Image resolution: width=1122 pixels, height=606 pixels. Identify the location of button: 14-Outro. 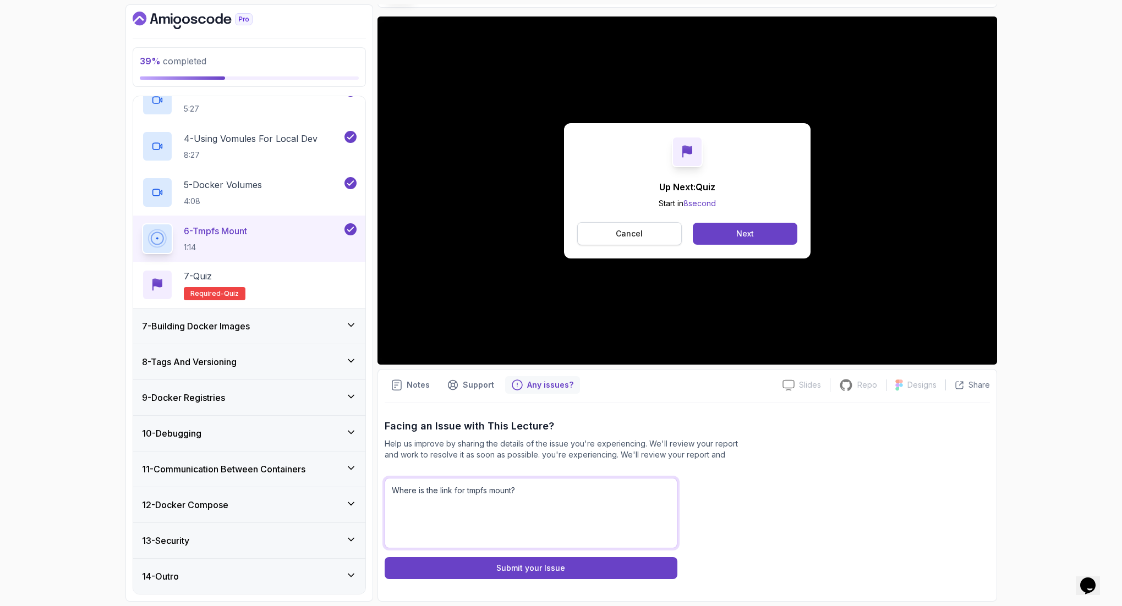
(249, 577).